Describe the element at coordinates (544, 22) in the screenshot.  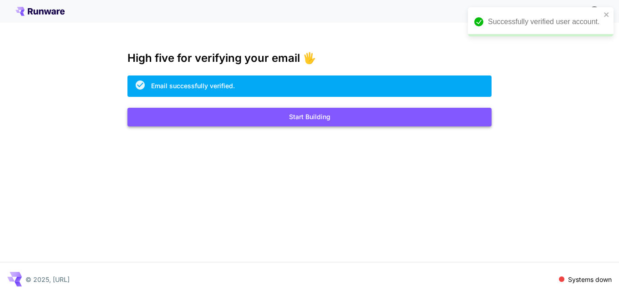
I see `div: Successfully verified user account.` at that location.